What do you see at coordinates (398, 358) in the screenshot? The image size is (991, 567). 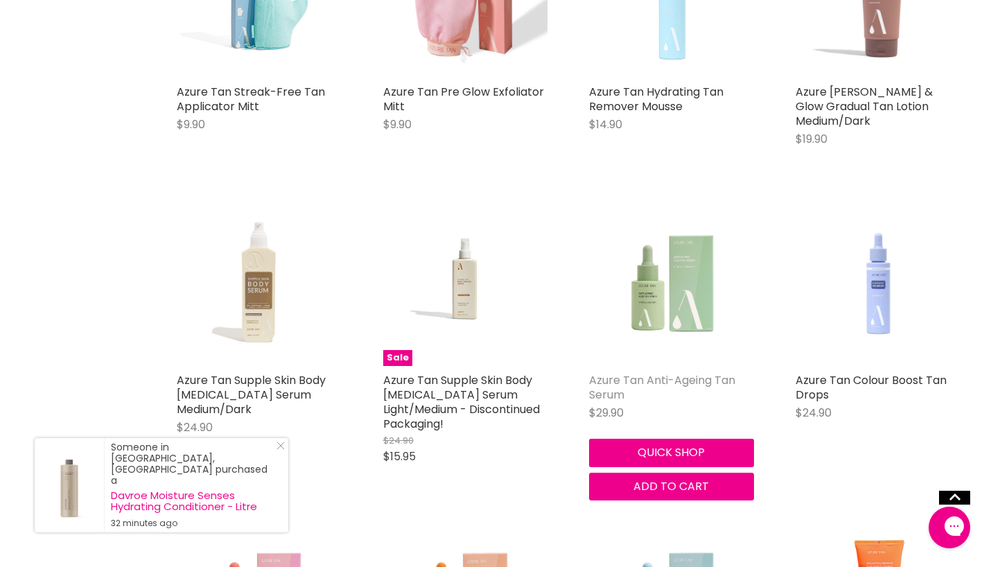 I see `span: Sale` at bounding box center [398, 358].